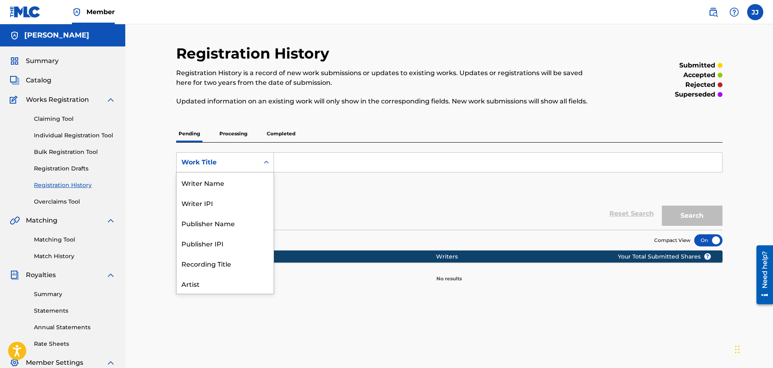 The height and width of the screenshot is (368, 773). I want to click on a: Match History, so click(75, 256).